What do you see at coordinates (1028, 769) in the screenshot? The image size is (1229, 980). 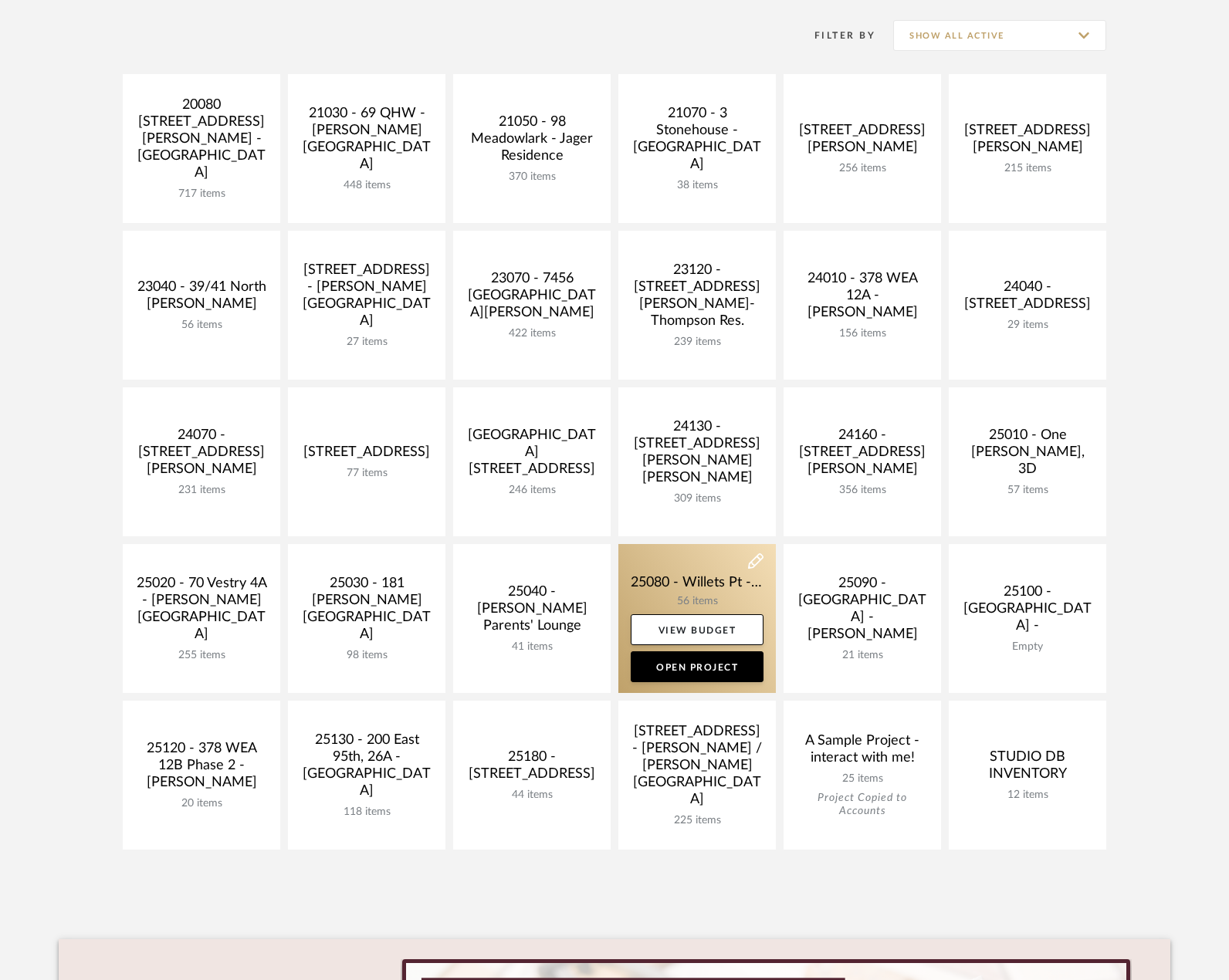 I see `div: STUDIO DB INVENTORY` at bounding box center [1028, 769].